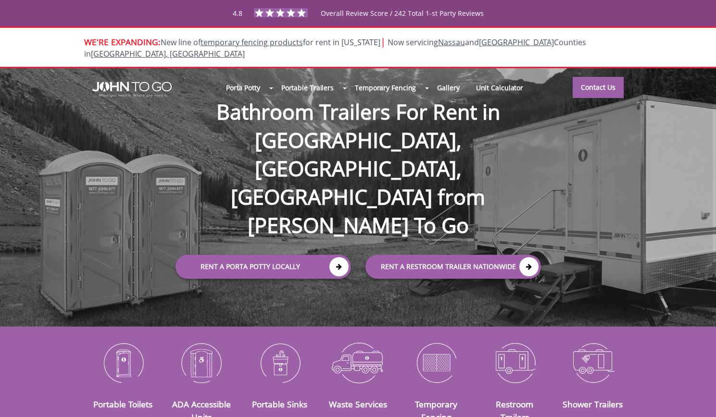 This screenshot has width=716, height=417. Describe the element at coordinates (201, 363) in the screenshot. I see `img: ADA-Accessible-Units-icon_N.png` at that location.